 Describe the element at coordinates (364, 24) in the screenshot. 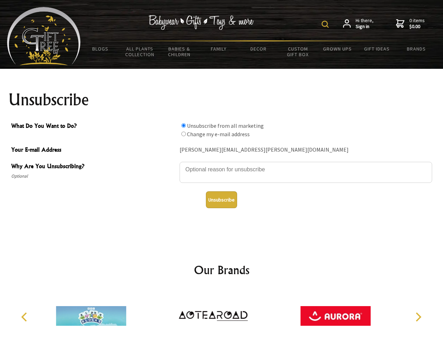

I see `span: Hi there,` at that location.